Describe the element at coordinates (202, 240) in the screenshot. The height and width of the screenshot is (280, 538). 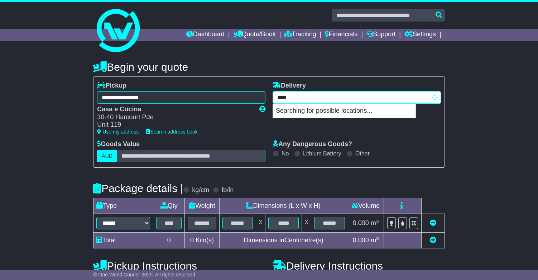
I see `td: Kilo(s)` at that location.